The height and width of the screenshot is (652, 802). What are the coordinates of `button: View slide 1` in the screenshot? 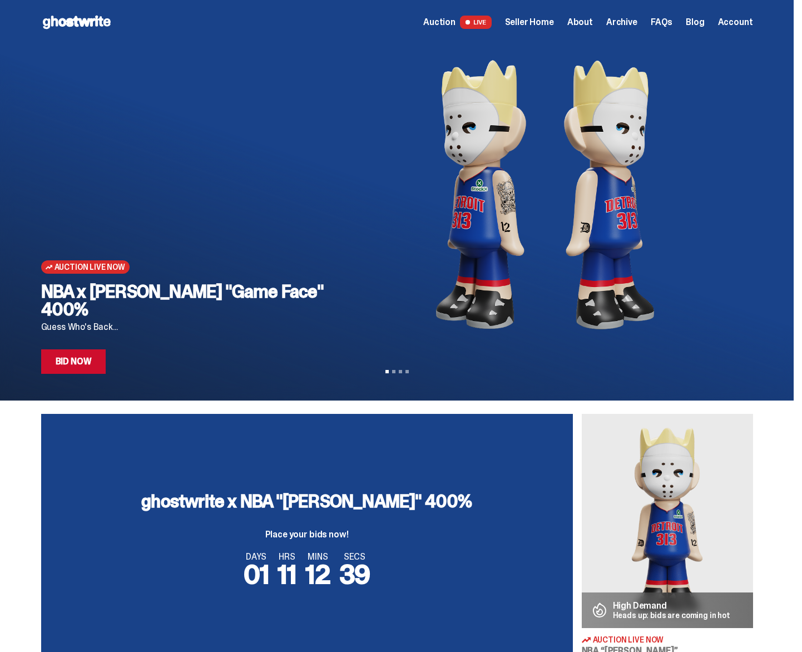 It's located at (387, 371).